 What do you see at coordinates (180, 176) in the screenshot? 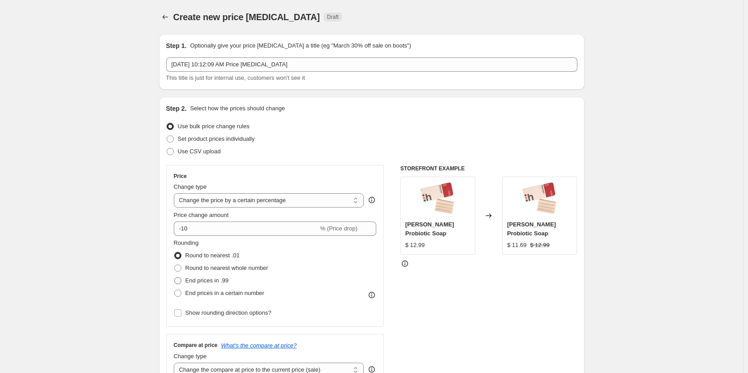
I see `h3: Price` at bounding box center [180, 176].